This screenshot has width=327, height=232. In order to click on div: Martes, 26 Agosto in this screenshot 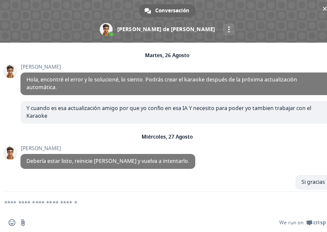, I will do `click(167, 55)`.